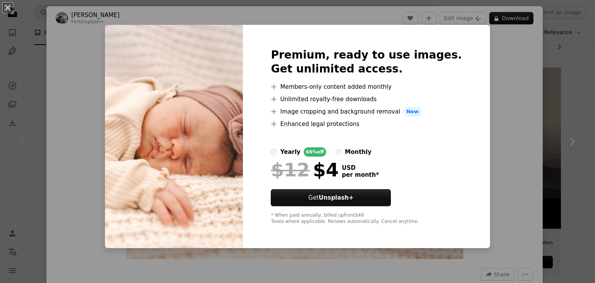  Describe the element at coordinates (336, 197) in the screenshot. I see `strong: Unsplash+` at that location.